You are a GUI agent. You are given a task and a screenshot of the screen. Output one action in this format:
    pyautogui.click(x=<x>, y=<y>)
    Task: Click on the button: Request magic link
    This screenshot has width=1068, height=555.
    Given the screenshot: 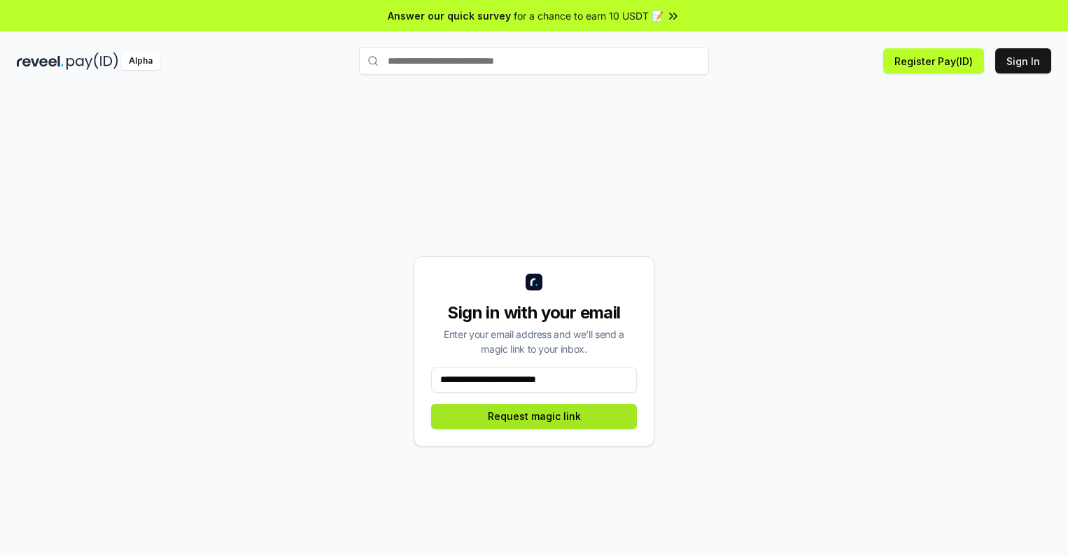 What is the action you would take?
    pyautogui.click(x=534, y=417)
    